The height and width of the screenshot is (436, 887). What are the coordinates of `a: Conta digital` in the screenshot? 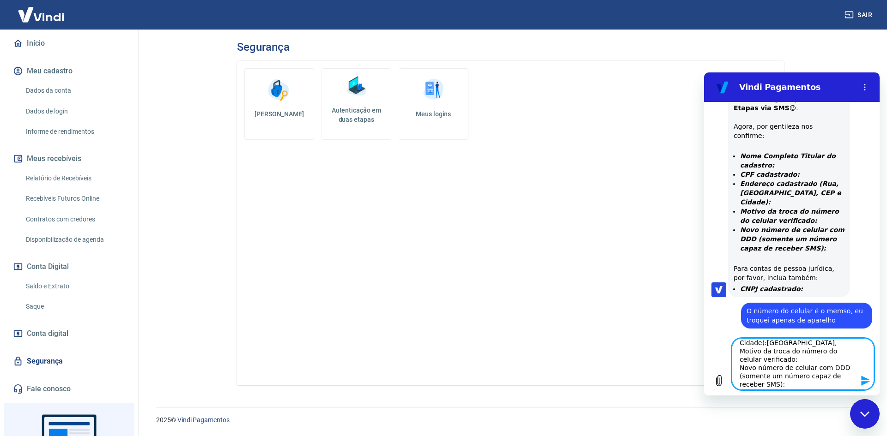 It's located at (69, 334).